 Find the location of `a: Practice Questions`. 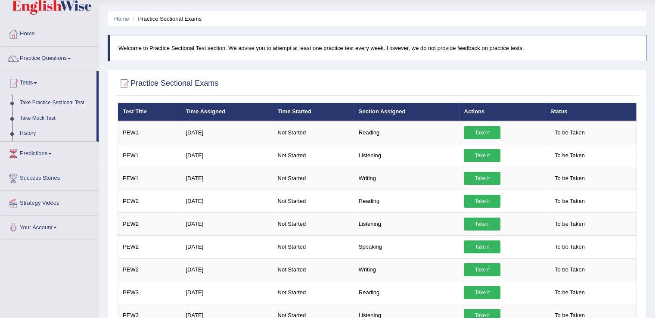

a: Practice Questions is located at coordinates (49, 57).